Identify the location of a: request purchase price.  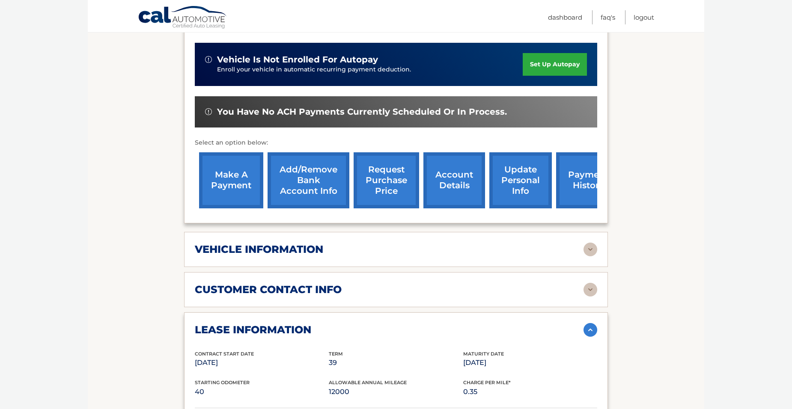
(386, 180).